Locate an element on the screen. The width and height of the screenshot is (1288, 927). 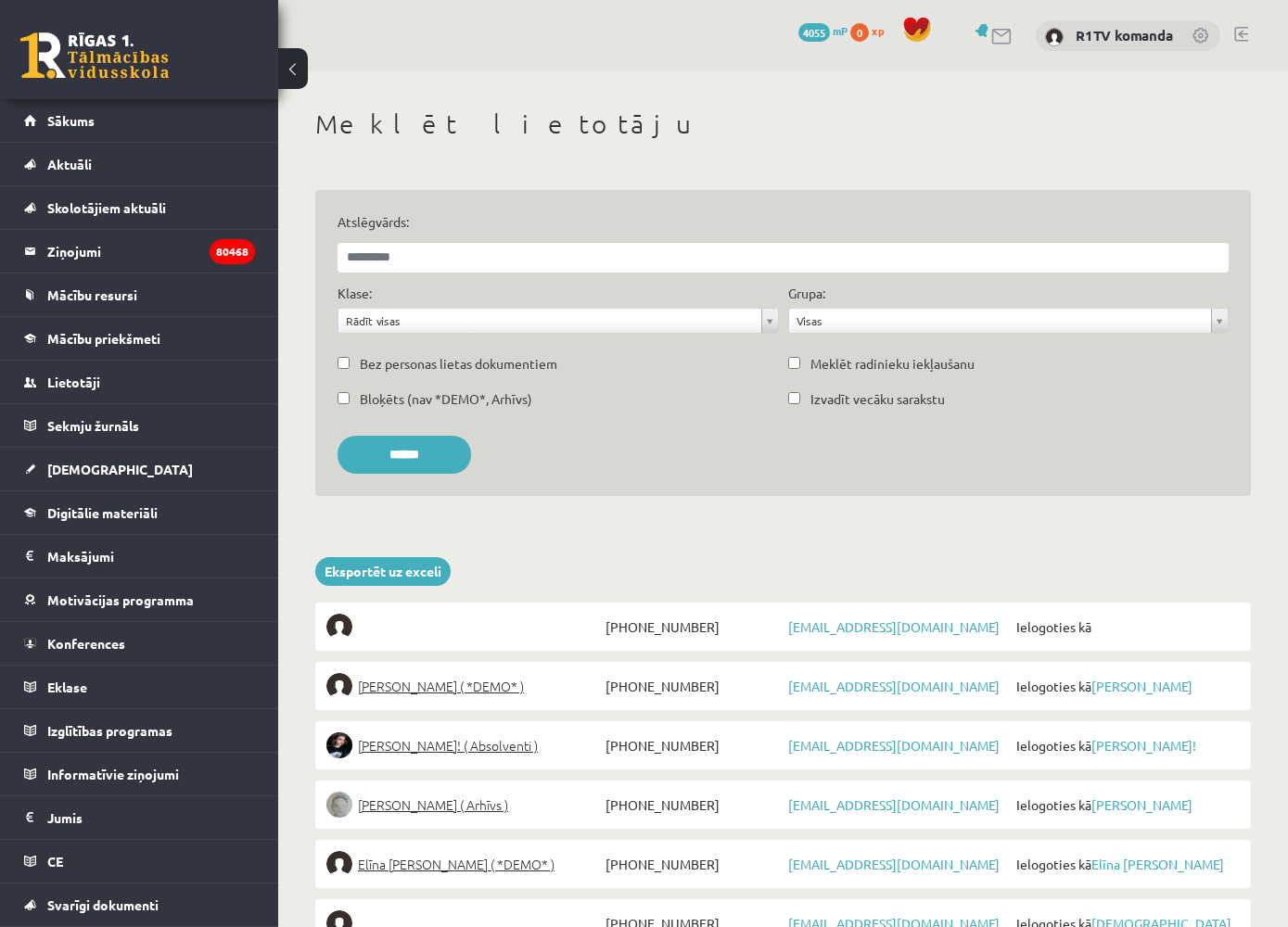
span: Mācību resursi is located at coordinates (91, 295).